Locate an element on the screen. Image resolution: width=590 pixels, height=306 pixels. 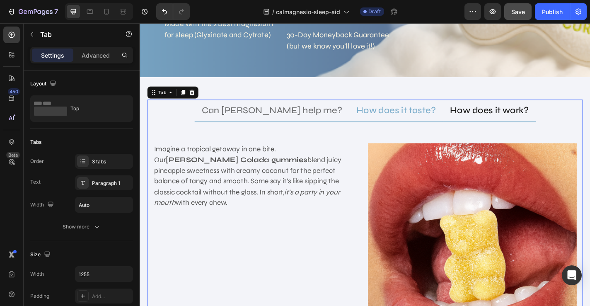
p: How does it work? is located at coordinates (385, 96).